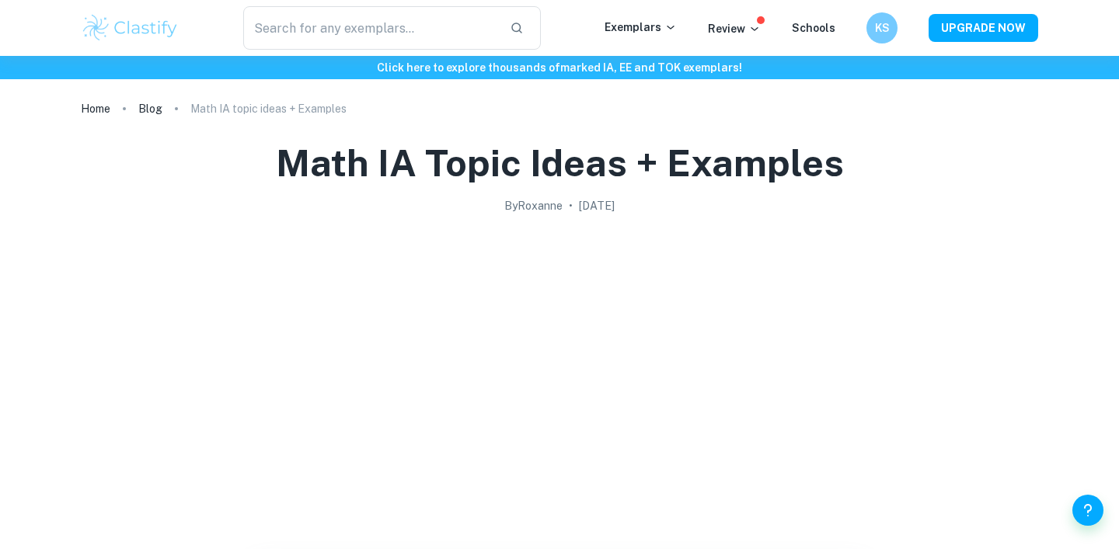 This screenshot has height=549, width=1119. Describe the element at coordinates (130, 28) in the screenshot. I see `img: Clastify logo` at that location.